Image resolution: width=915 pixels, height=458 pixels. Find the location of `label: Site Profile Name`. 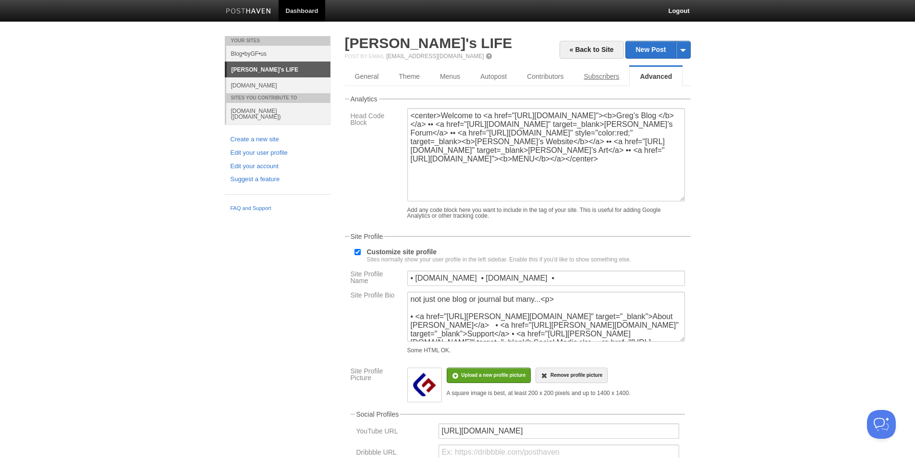

label: Site Profile Name is located at coordinates (376, 278).